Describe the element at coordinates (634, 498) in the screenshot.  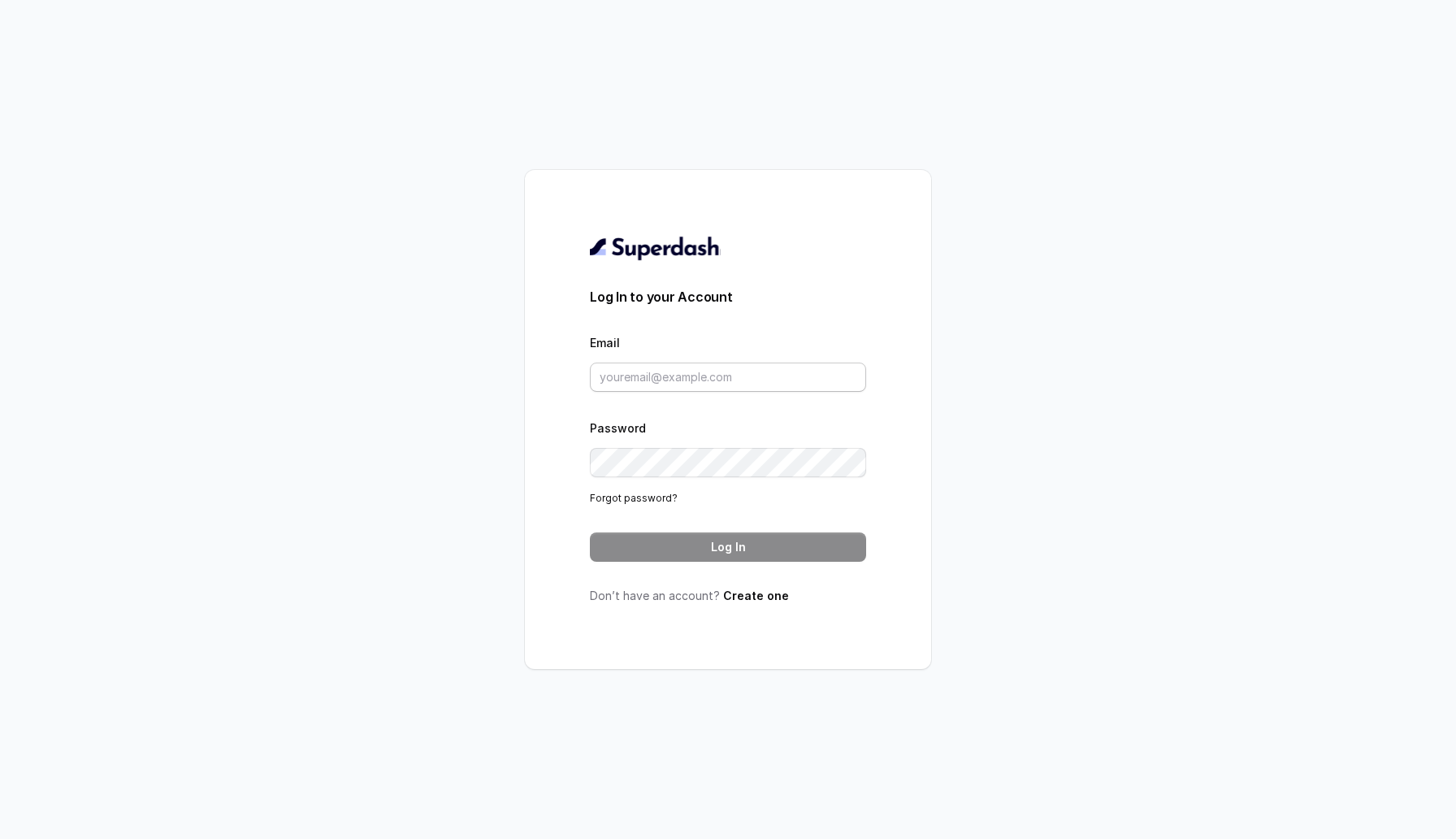
I see `a: Forgot password?` at that location.